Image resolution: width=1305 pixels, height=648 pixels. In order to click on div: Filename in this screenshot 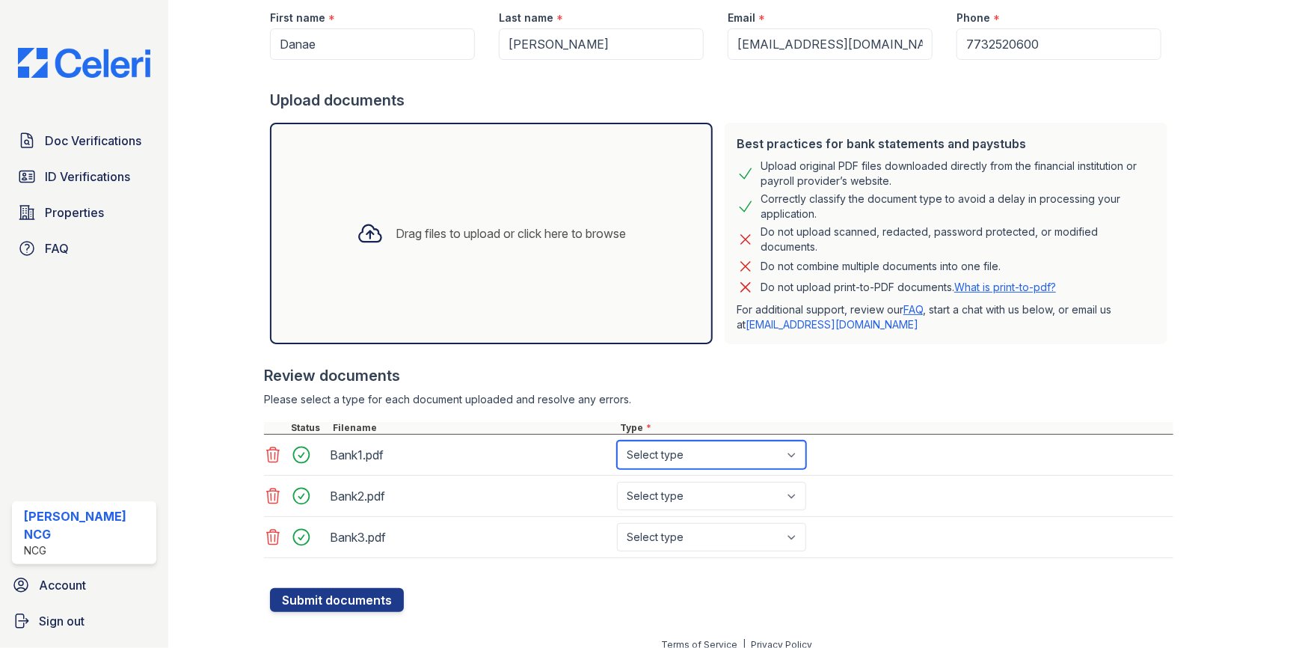, I will do `click(473, 428)`.